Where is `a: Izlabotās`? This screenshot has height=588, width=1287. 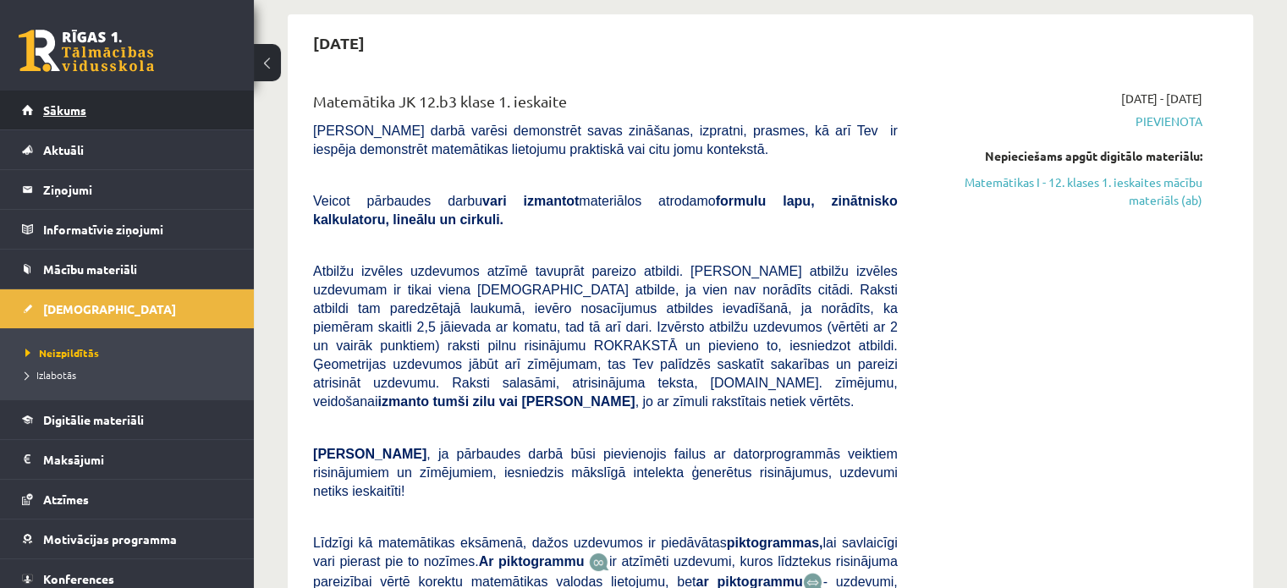
a: Izlabotās is located at coordinates (131, 375).